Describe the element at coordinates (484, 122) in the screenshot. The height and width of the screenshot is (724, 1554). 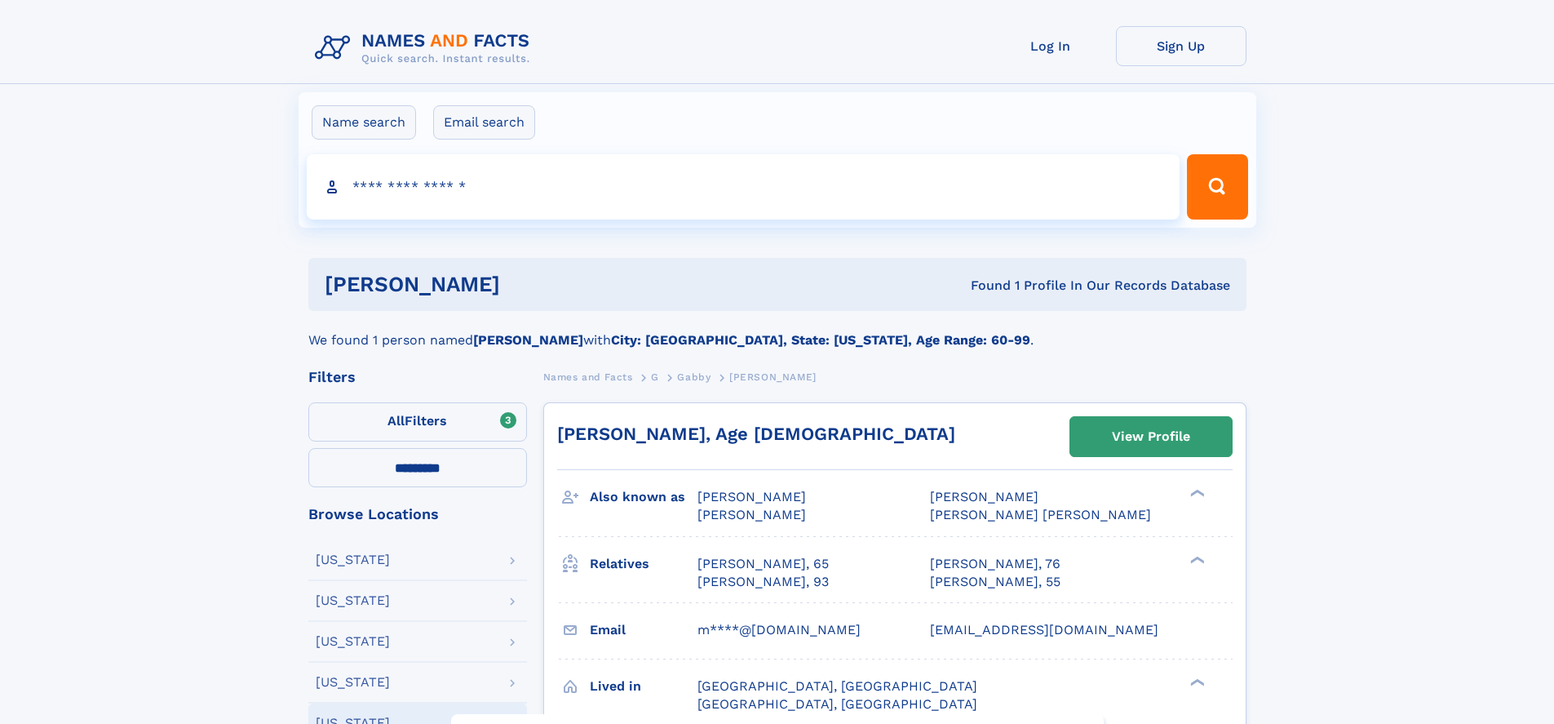
I see `label: Email search` at that location.